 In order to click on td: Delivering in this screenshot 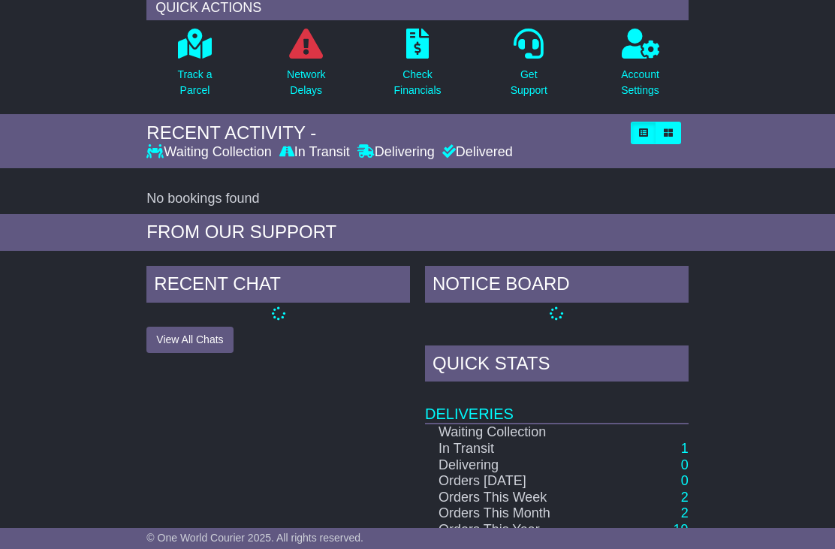, I will do `click(505, 466)`.